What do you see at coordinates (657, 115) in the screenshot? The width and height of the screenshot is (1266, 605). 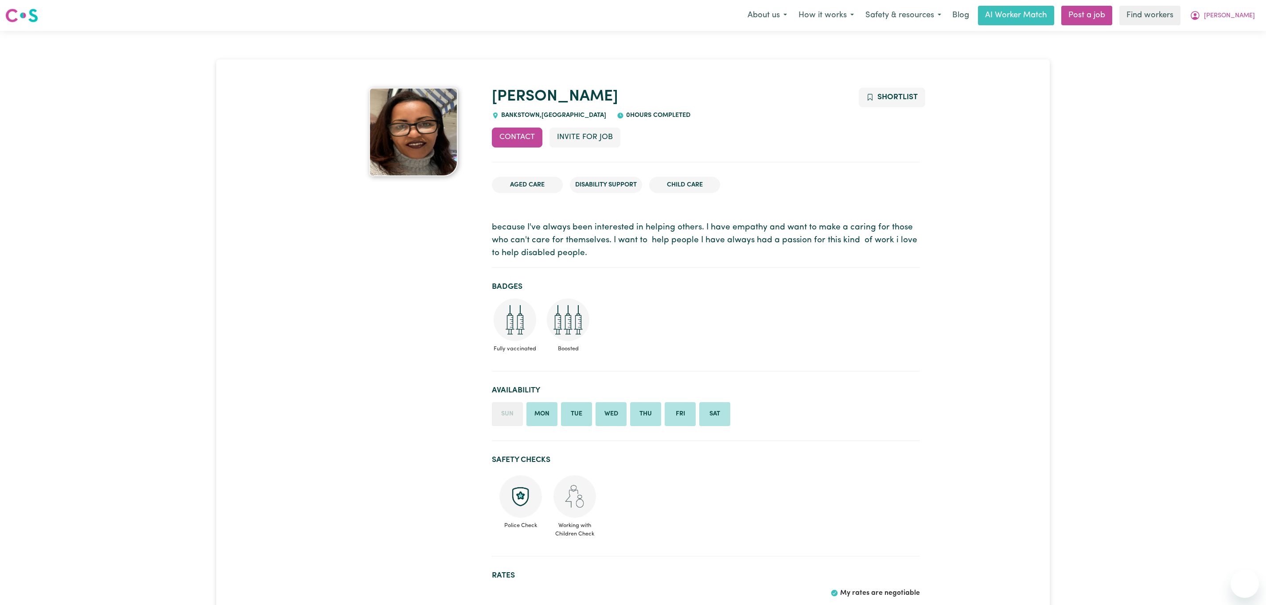 I see `span: 0 hours completed` at bounding box center [657, 115].